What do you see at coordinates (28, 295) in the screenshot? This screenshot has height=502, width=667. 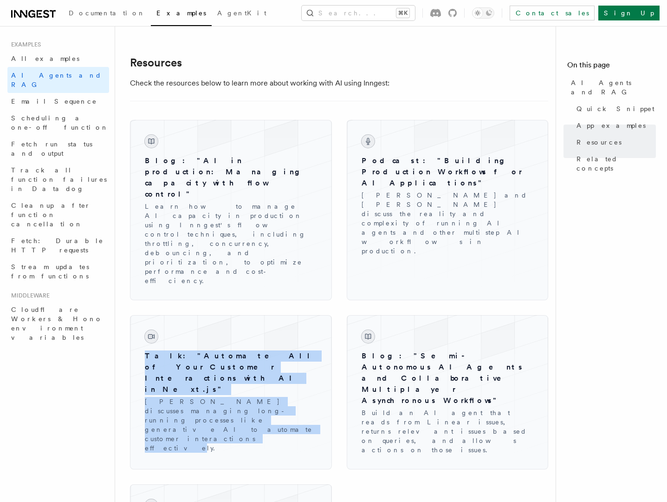 I see `span: Middleware` at bounding box center [28, 295].